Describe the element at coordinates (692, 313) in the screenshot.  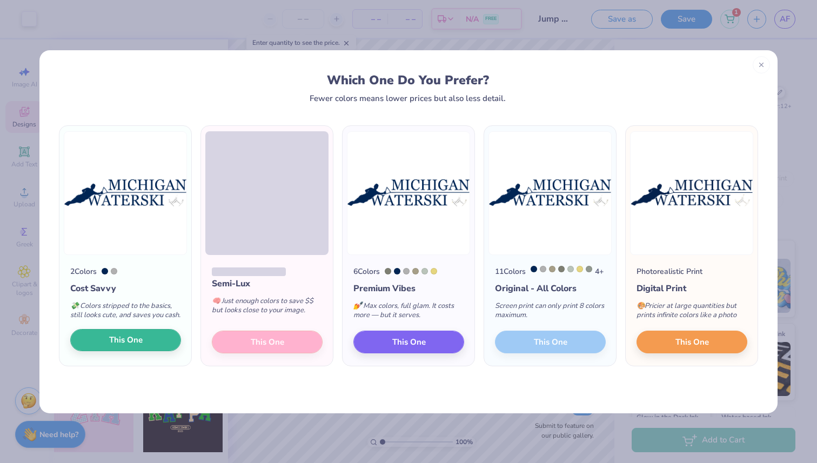
I see `div: Pricier at large quantities but prints infinite colors like a photo` at that location.